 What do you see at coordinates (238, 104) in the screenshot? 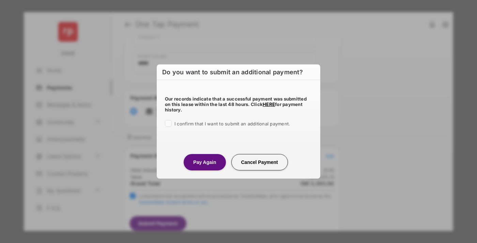
I see `h5: Our records indicate that a successful payment was submitted on this lease within the last 48 hou...` at bounding box center [238, 104].